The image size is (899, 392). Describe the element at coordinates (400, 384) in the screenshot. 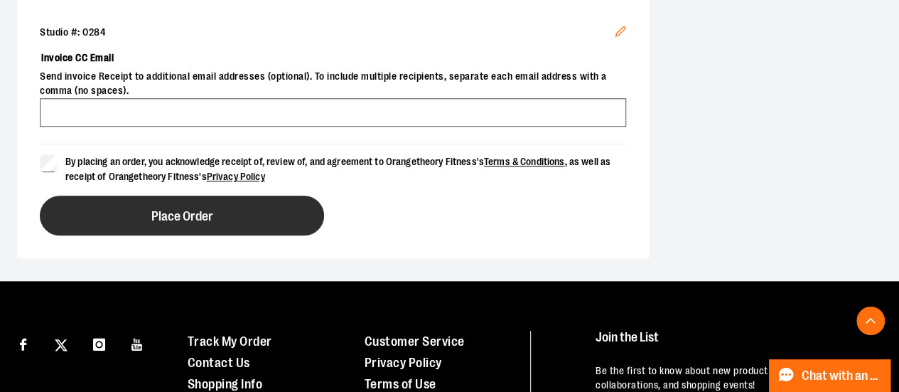

I see `a: Terms of Use` at that location.